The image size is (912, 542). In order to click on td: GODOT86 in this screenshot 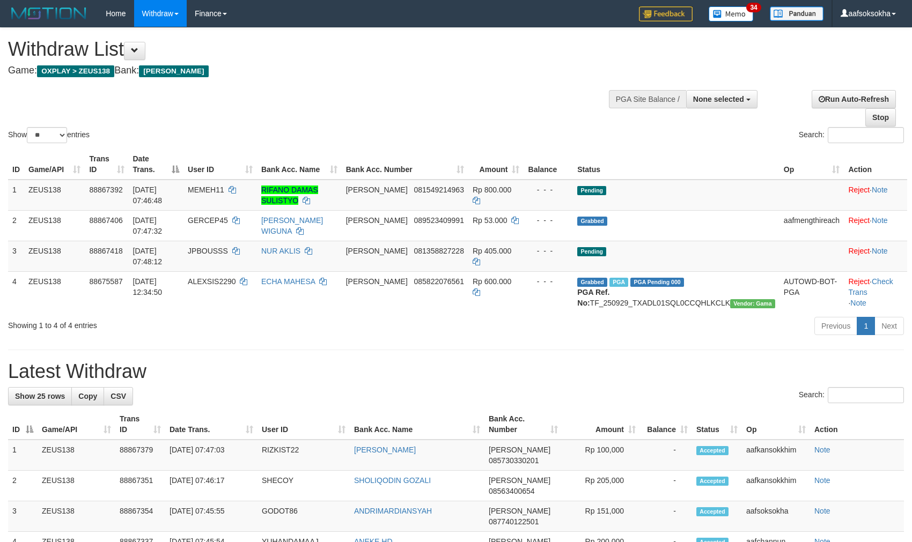, I will do `click(304, 516)`.